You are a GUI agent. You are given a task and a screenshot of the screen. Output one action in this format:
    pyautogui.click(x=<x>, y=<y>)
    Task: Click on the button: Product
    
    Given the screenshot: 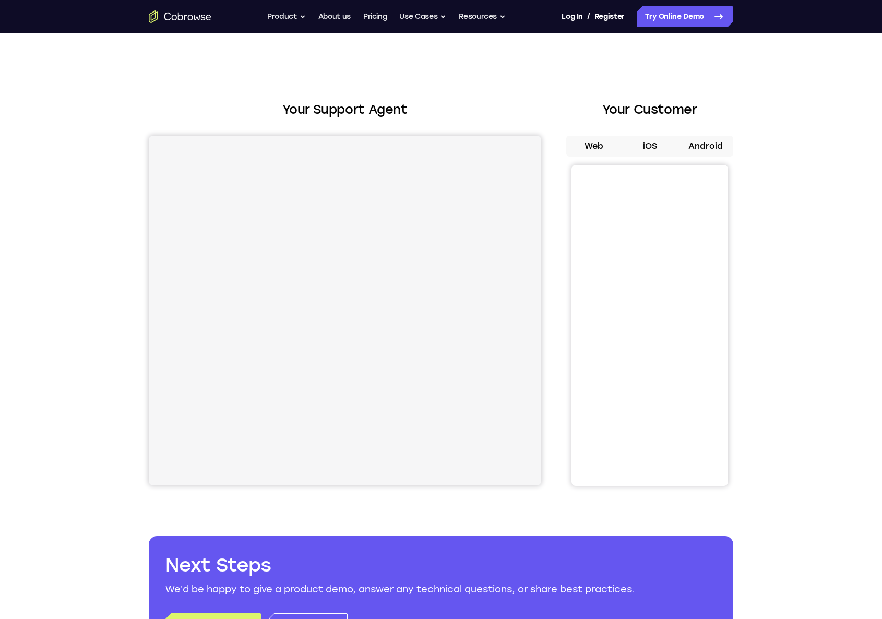 What is the action you would take?
    pyautogui.click(x=286, y=17)
    